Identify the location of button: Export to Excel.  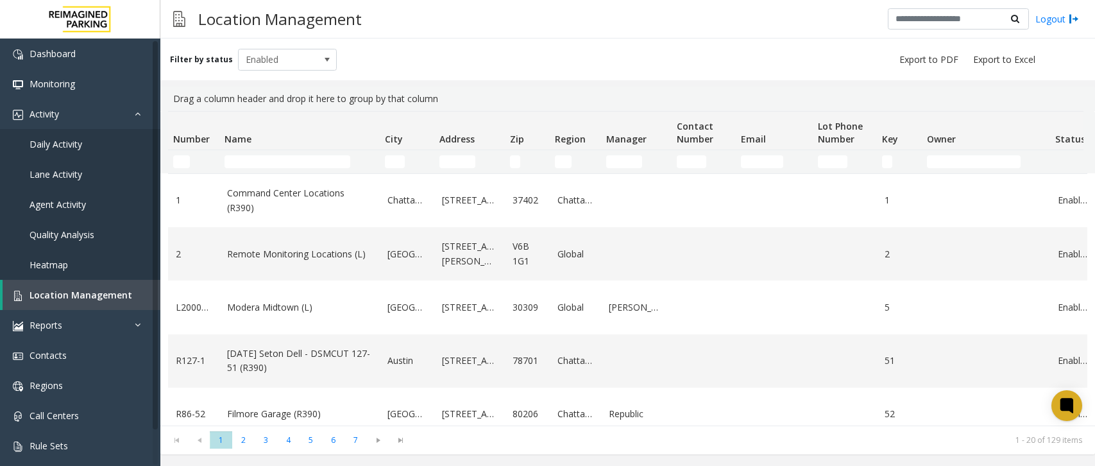
(1004, 60).